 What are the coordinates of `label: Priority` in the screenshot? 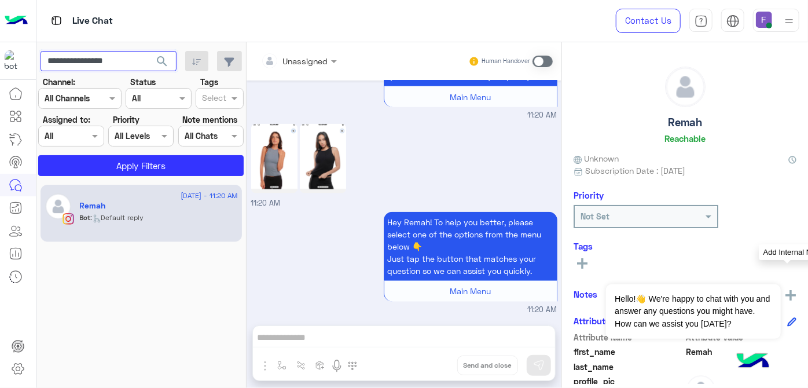 It's located at (126, 119).